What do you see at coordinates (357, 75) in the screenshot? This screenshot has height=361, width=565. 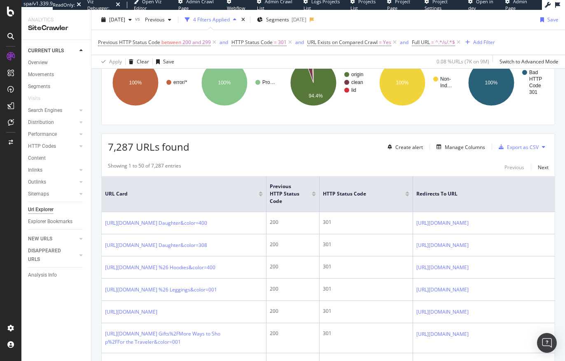 I see `text: origin` at bounding box center [357, 75].